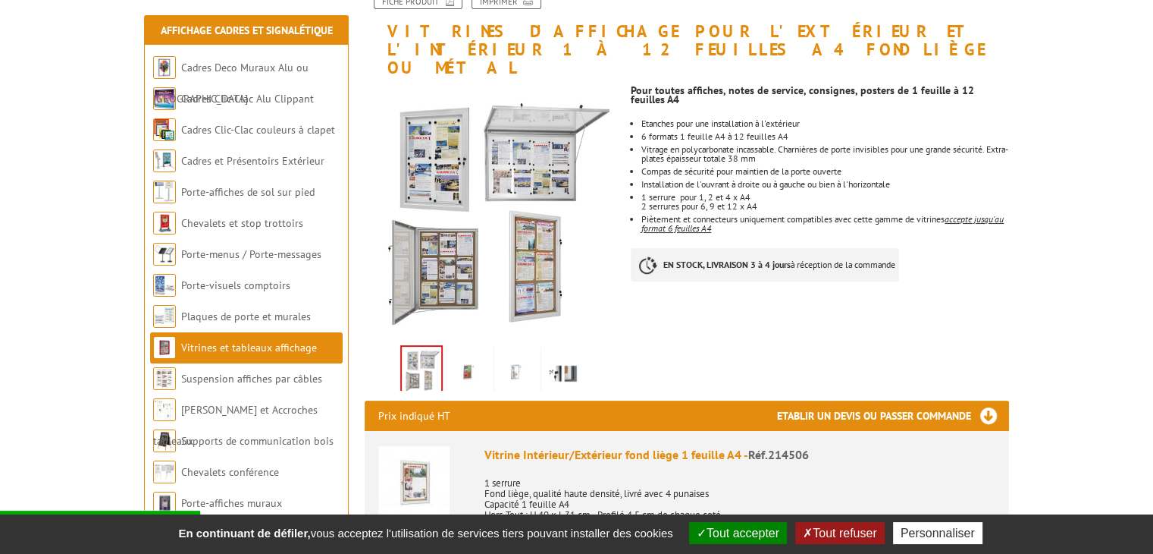 Image resolution: width=1153 pixels, height=554 pixels. What do you see at coordinates (252, 378) in the screenshot?
I see `a: Suspension affiches par câbles` at bounding box center [252, 378].